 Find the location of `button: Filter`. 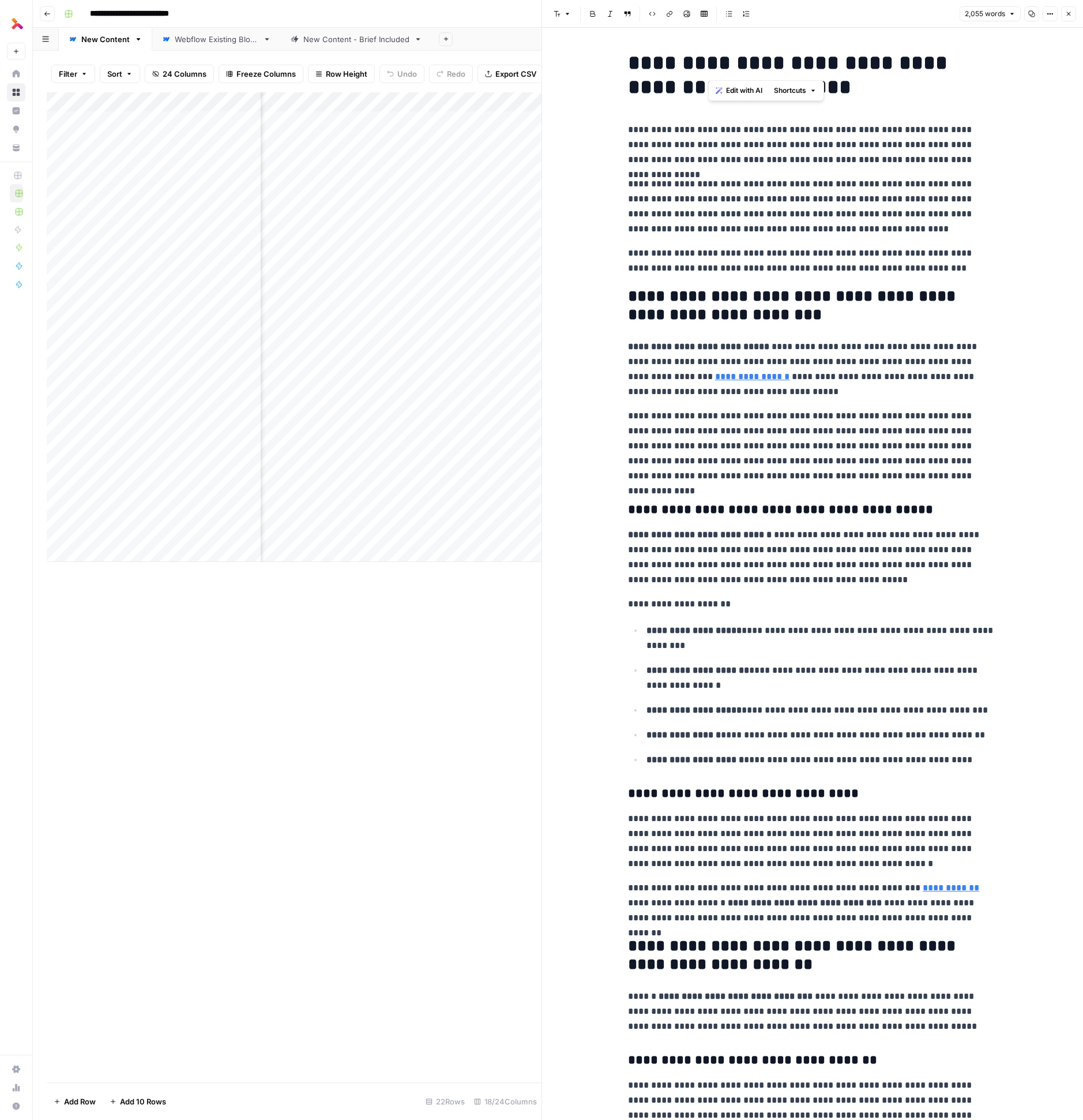

button: Filter is located at coordinates (74, 74).